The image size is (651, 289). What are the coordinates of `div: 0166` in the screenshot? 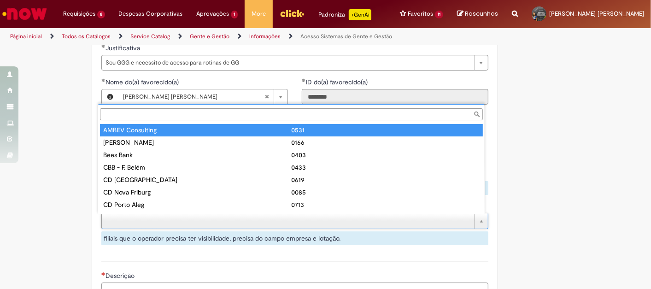 It's located at (385, 142).